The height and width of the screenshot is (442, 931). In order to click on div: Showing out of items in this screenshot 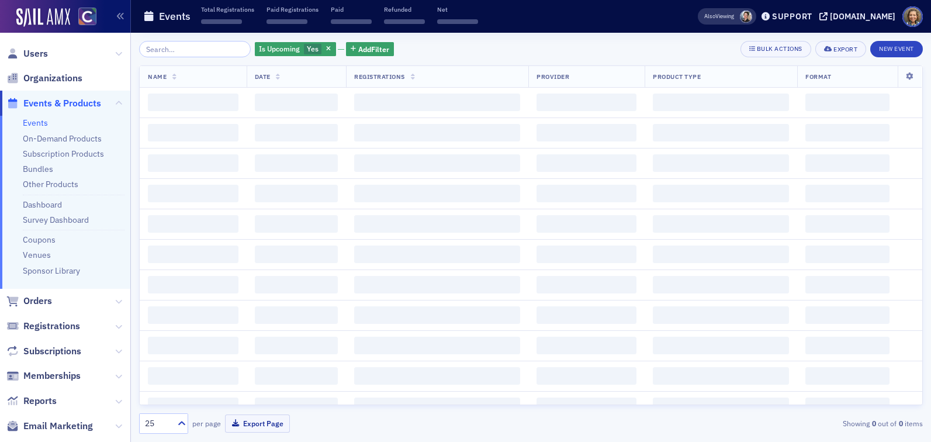, I will do `click(796, 423)`.